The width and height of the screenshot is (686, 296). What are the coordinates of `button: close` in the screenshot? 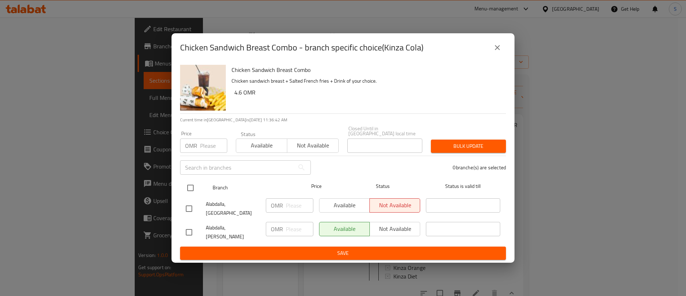 It's located at (498, 48).